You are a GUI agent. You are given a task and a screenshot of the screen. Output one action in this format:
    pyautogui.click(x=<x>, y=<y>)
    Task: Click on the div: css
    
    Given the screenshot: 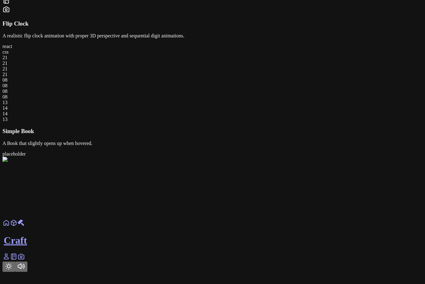 What is the action you would take?
    pyautogui.click(x=212, y=52)
    